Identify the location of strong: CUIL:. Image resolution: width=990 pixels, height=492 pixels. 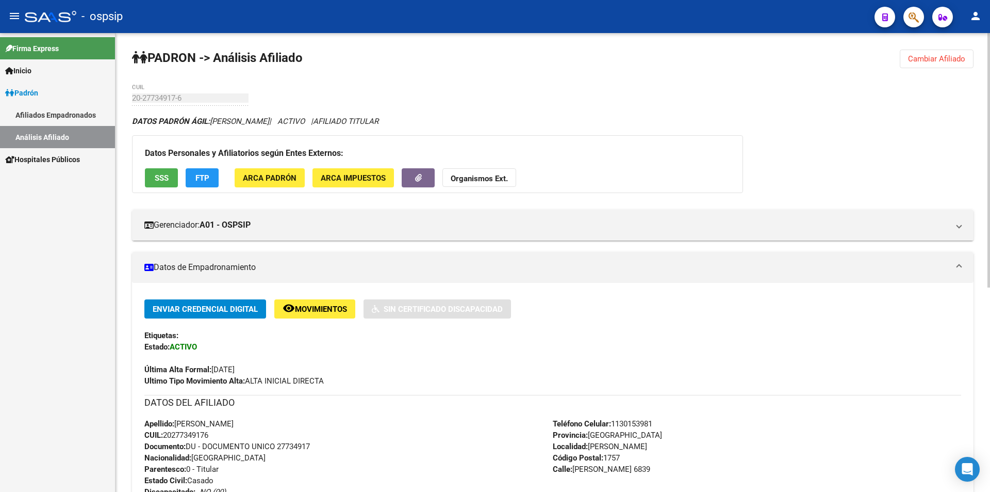
(154, 435).